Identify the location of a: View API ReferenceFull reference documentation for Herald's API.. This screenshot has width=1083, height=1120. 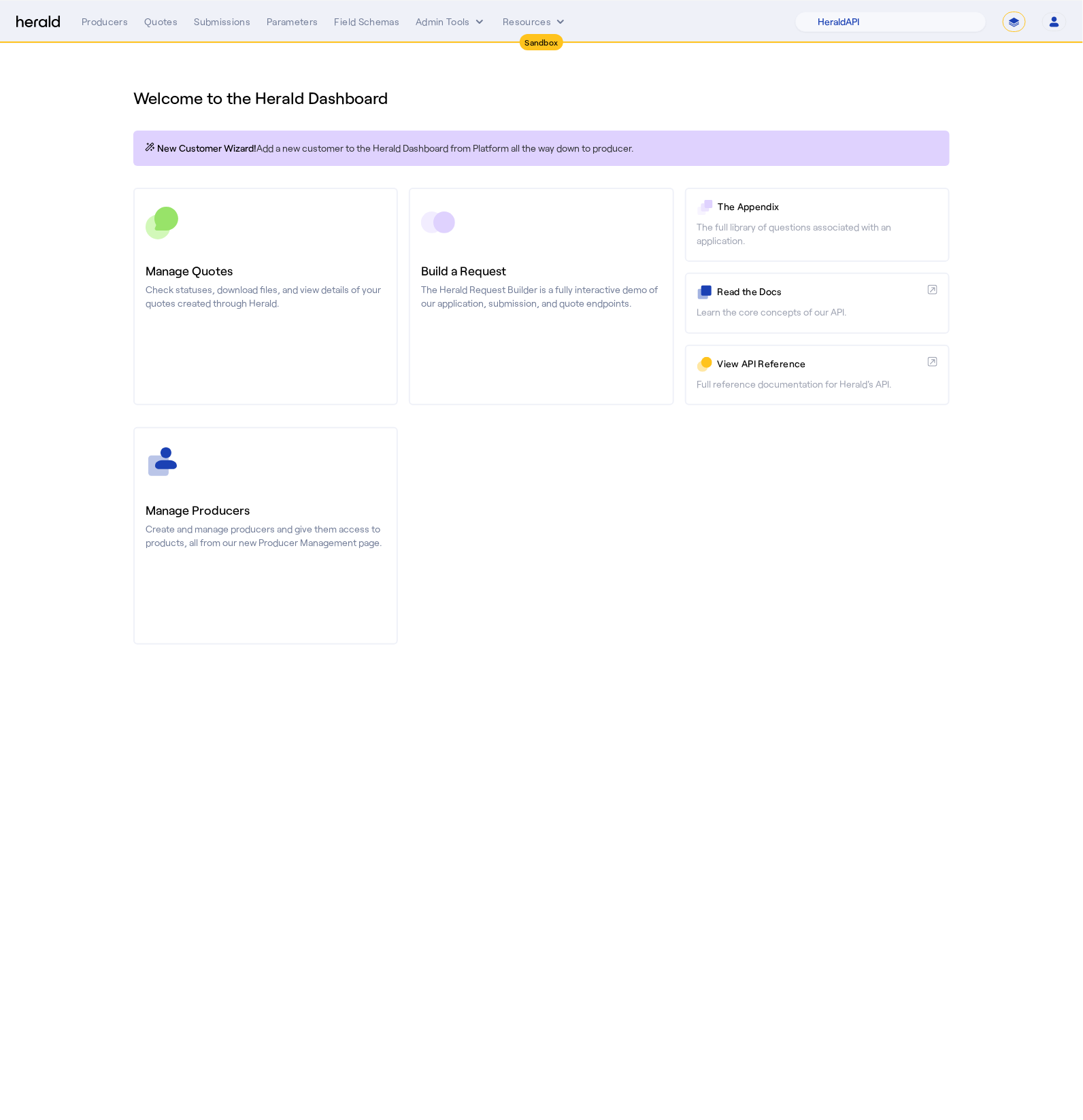
(817, 375).